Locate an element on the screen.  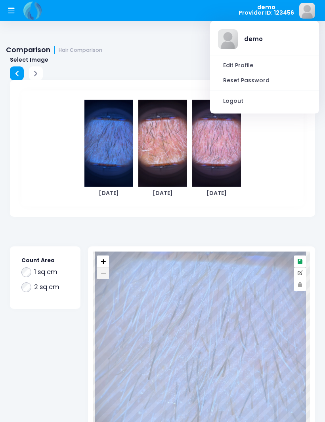
a: Logout is located at coordinates (264, 101).